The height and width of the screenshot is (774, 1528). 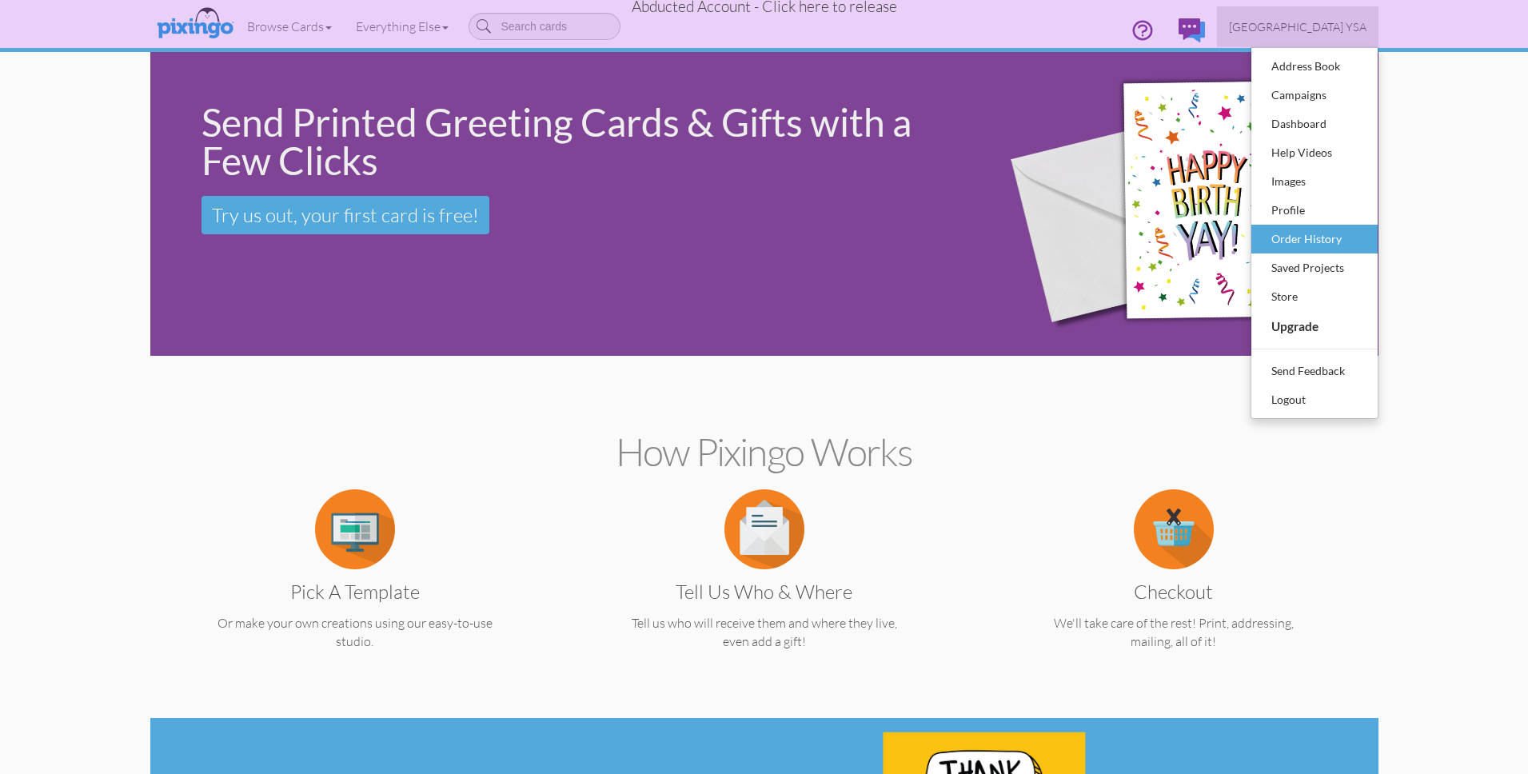 I want to click on a: Help Videos, so click(x=1314, y=153).